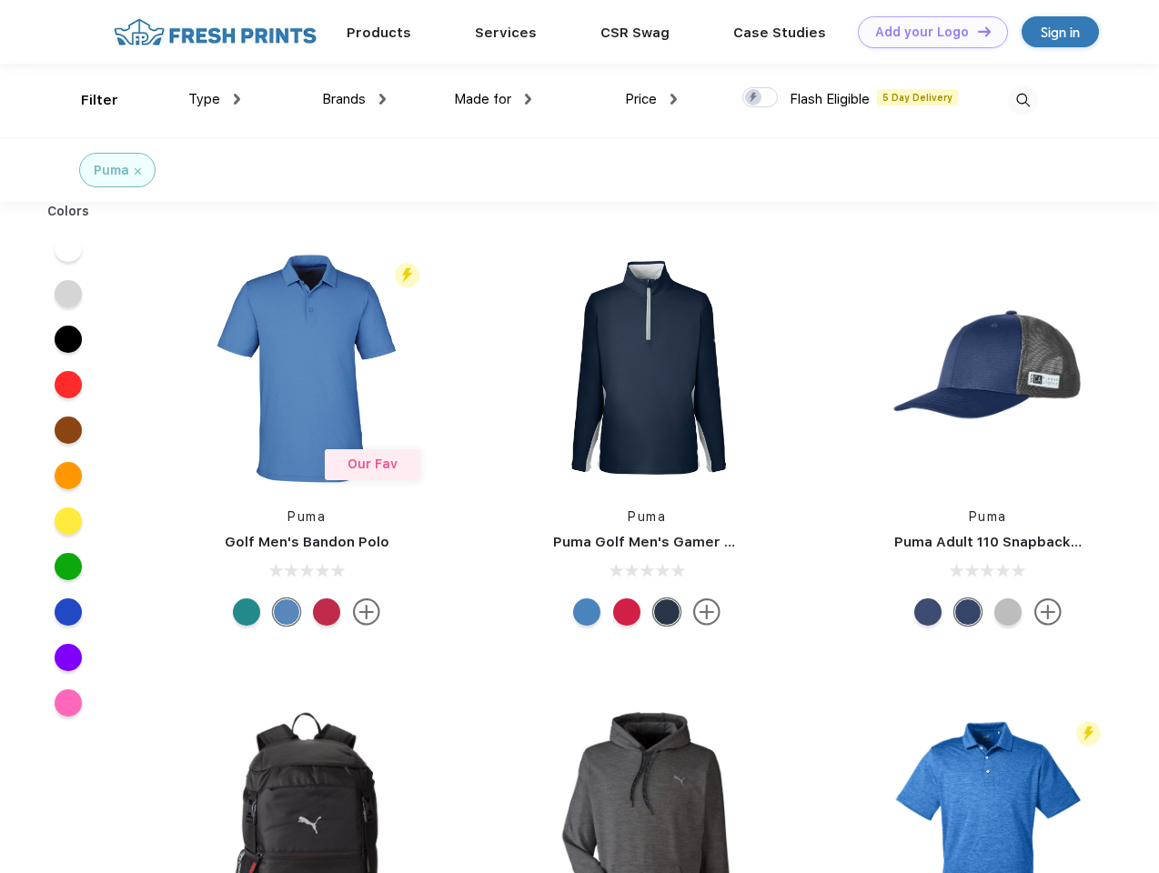 The image size is (1159, 873). I want to click on div: Quarry with Brt Whit, so click(1008, 612).